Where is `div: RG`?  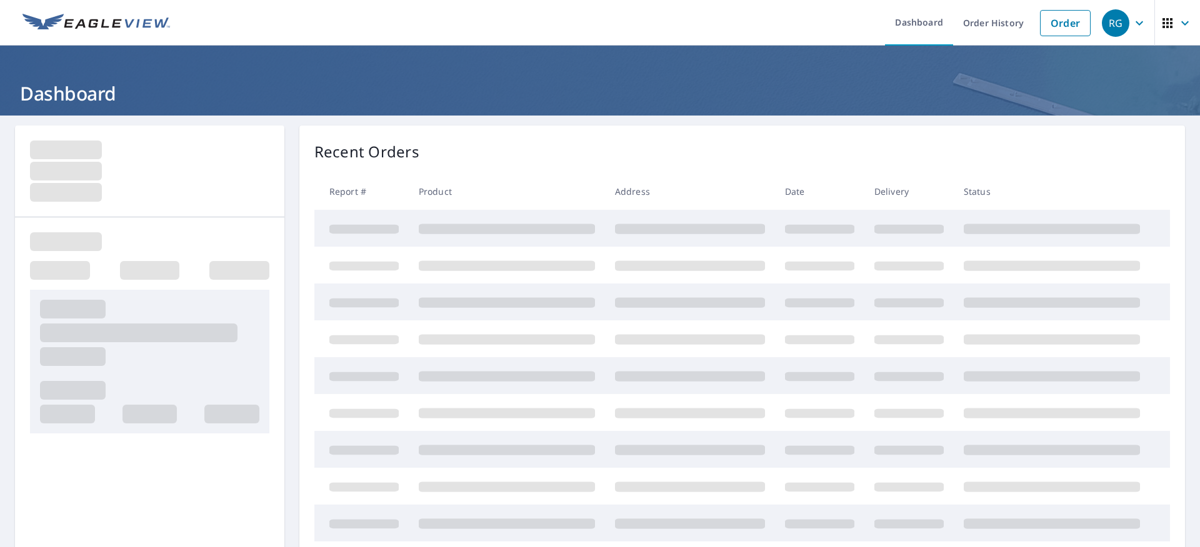
div: RG is located at coordinates (1115, 23).